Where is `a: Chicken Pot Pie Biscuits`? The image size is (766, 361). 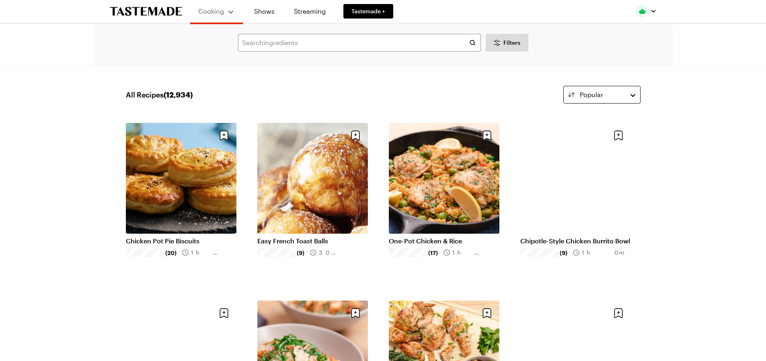
a: Chicken Pot Pie Biscuits is located at coordinates (181, 241).